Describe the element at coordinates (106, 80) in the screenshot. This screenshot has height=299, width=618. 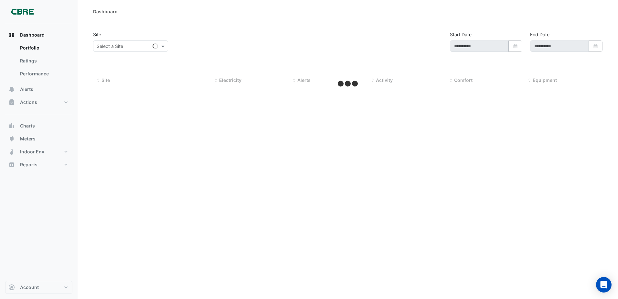
I see `span: Site` at that location.